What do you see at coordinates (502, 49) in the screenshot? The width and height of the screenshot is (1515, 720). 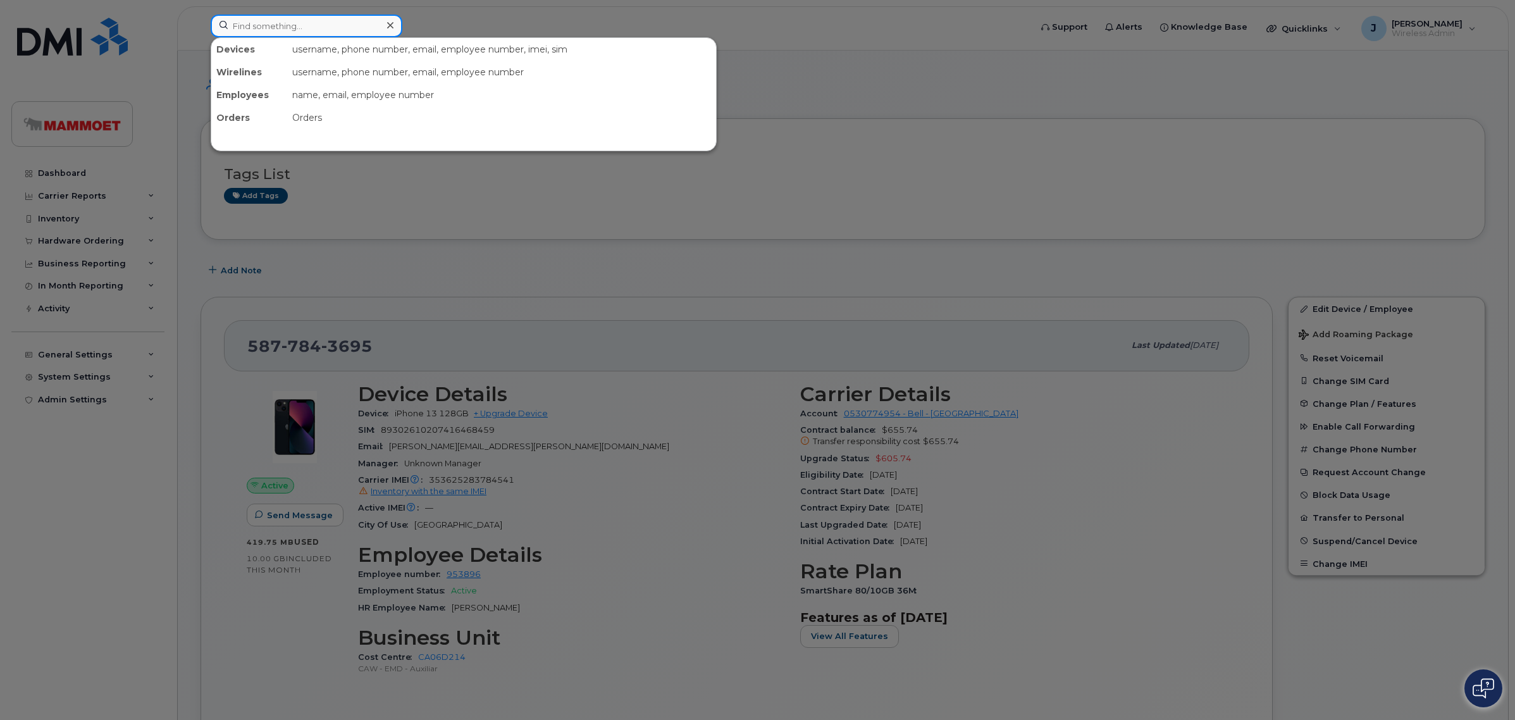 I see `div: username, phone number, email, employee number, imei, sim` at bounding box center [502, 49].